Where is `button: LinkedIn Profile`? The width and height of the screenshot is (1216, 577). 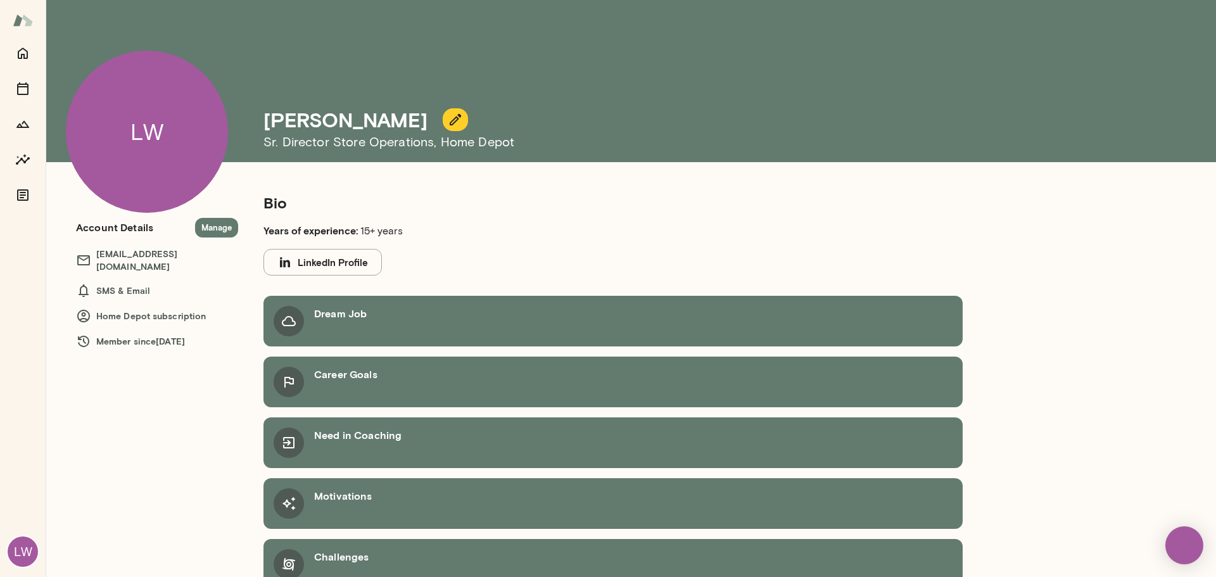
button: LinkedIn Profile is located at coordinates (322, 262).